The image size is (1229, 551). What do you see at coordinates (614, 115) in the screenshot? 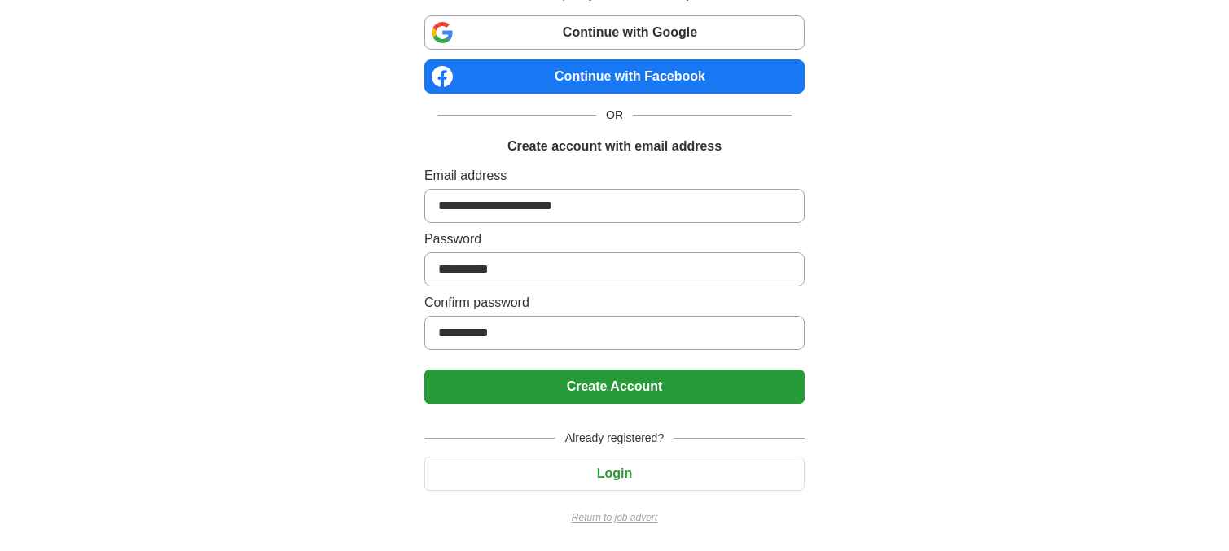
I see `span: OR` at bounding box center [614, 115].